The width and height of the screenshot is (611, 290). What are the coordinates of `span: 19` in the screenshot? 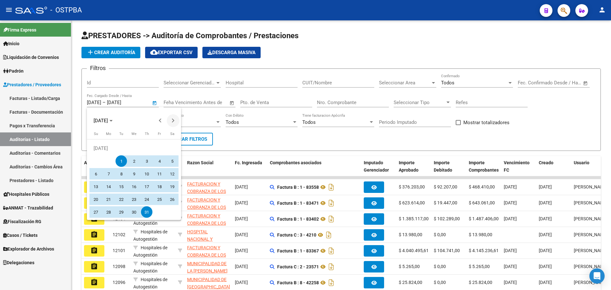 It's located at (172, 186).